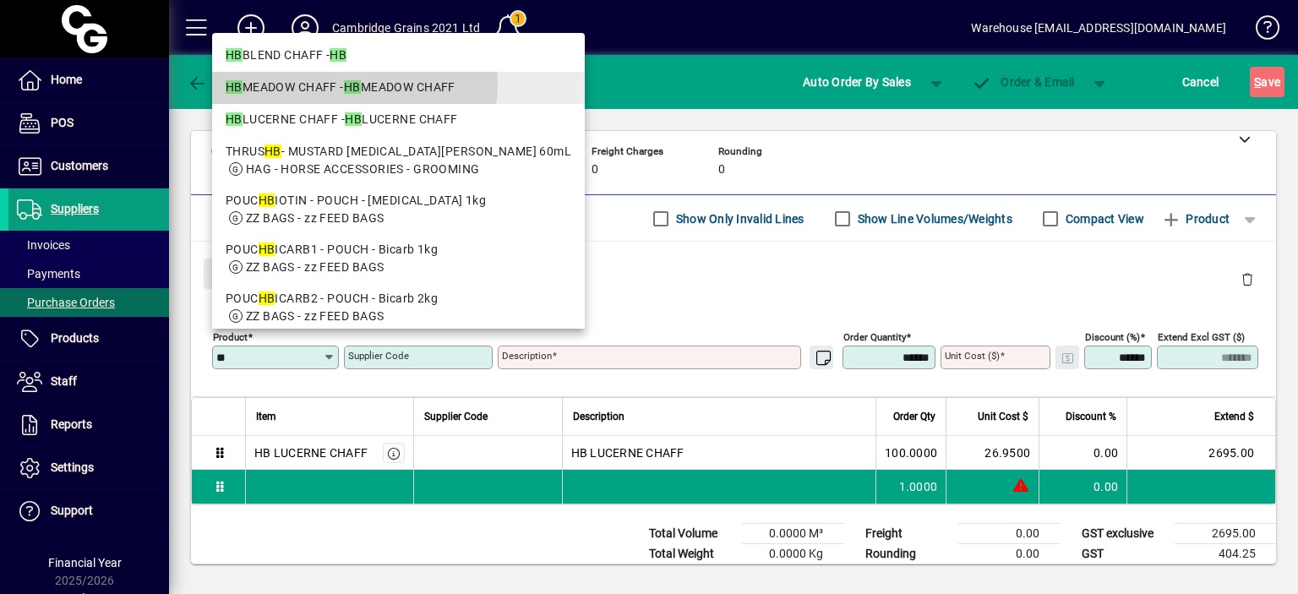  I want to click on td: GST exclusive, so click(1124, 534).